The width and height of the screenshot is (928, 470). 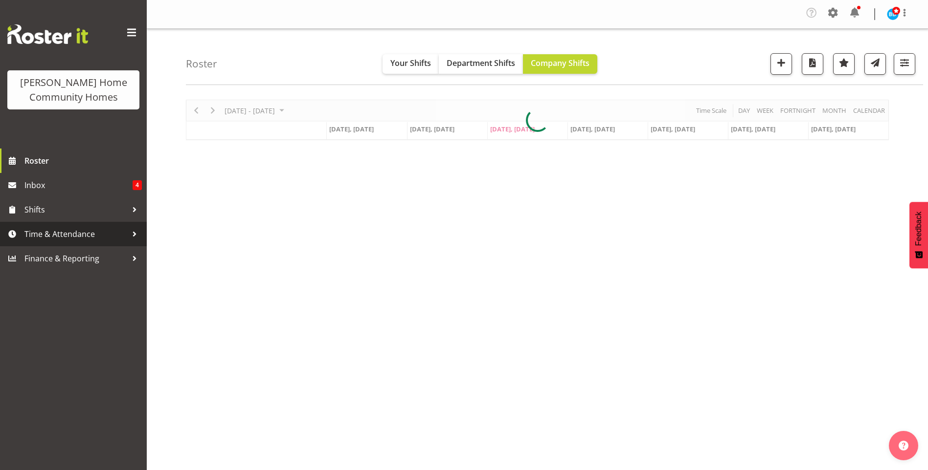 What do you see at coordinates (892, 14) in the screenshot?
I see `img: barbara-dunlop8515.jpg` at bounding box center [892, 14].